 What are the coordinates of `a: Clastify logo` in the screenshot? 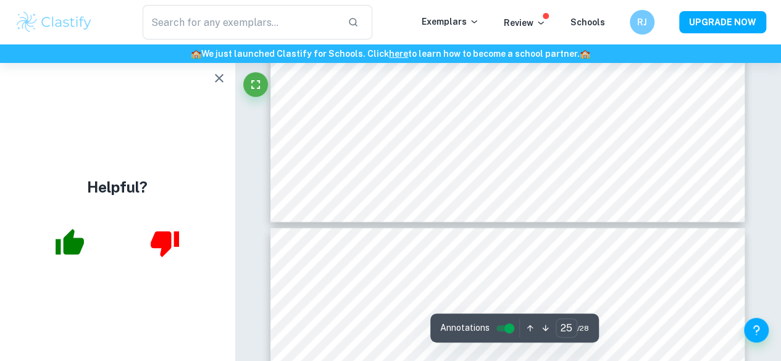 It's located at (54, 22).